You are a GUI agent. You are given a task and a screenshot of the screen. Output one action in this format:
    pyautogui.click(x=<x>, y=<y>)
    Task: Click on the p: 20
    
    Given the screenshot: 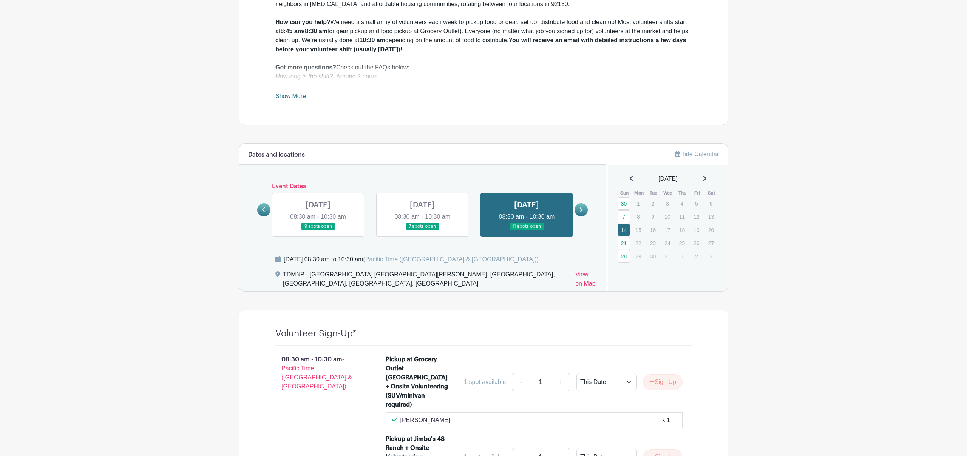 What is the action you would take?
    pyautogui.click(x=711, y=230)
    